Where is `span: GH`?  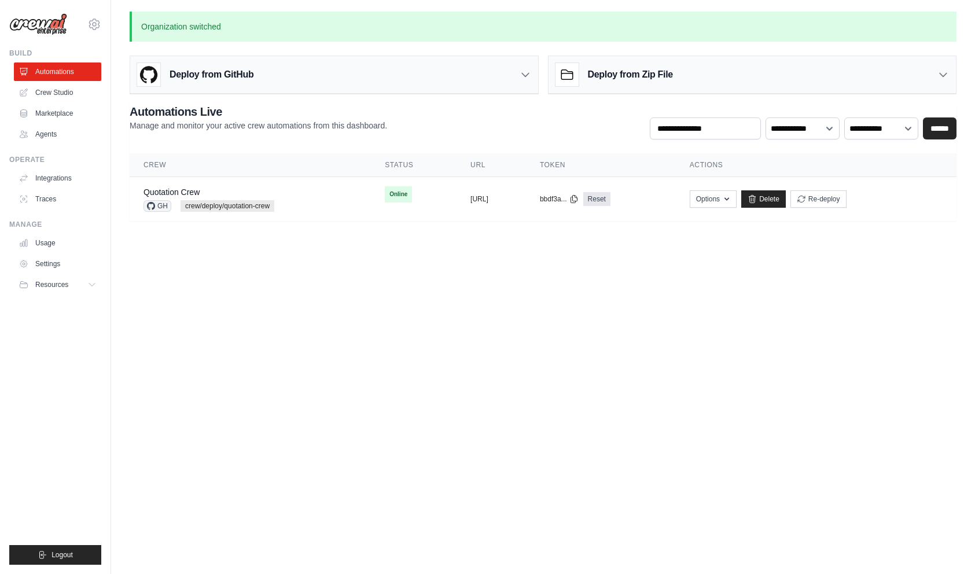 span: GH is located at coordinates (157, 206).